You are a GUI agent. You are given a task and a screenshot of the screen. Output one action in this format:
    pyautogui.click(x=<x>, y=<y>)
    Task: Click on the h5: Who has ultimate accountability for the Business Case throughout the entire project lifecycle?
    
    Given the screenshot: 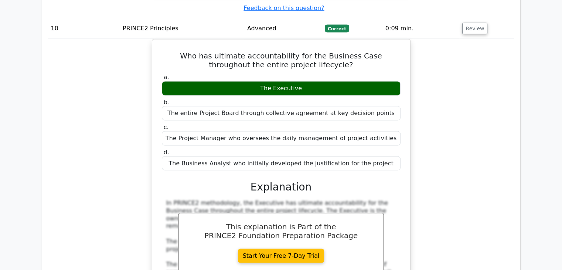 What is the action you would take?
    pyautogui.click(x=281, y=60)
    